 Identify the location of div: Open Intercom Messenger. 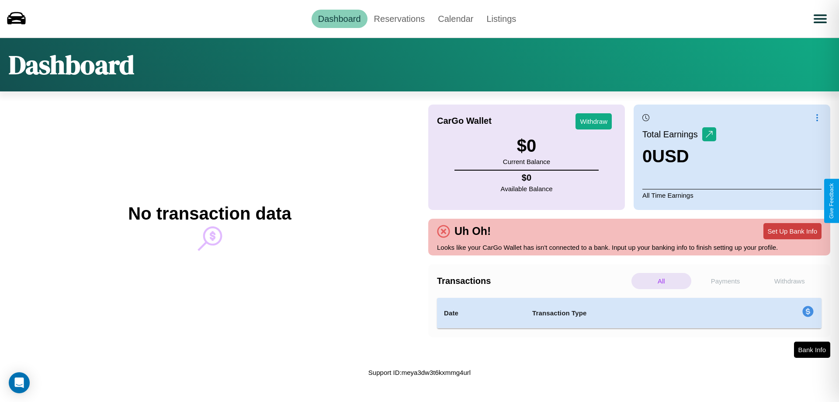
(19, 382).